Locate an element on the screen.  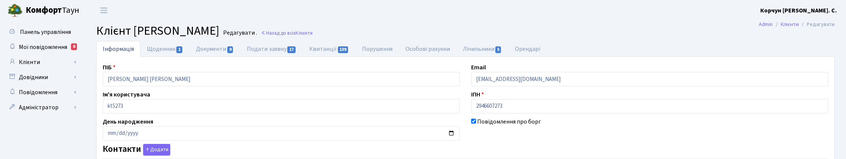
a: Мої повідомлення6 is located at coordinates (42, 47).